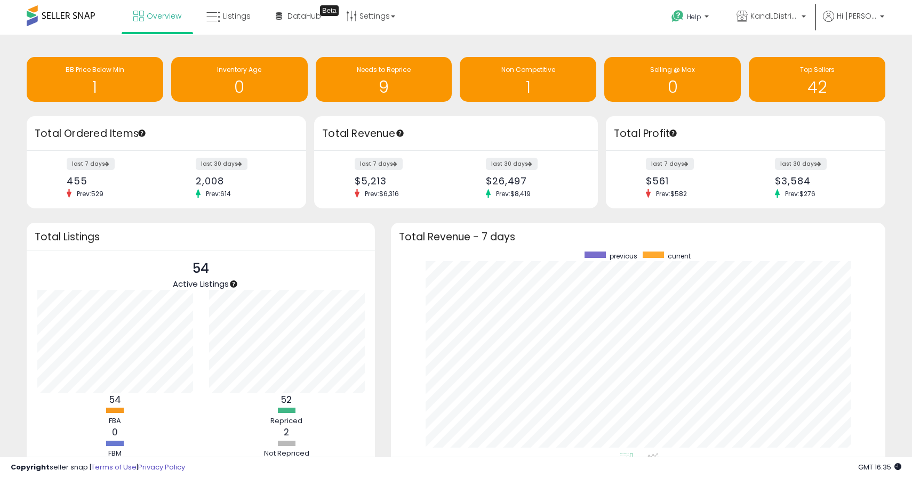  I want to click on strong: Copyright, so click(30, 467).